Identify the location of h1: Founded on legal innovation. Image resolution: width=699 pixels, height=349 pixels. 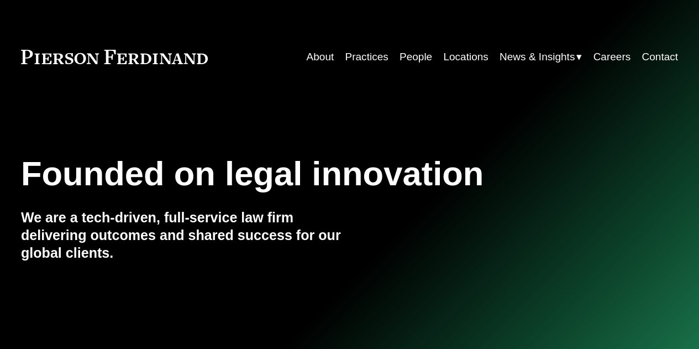
(294, 173).